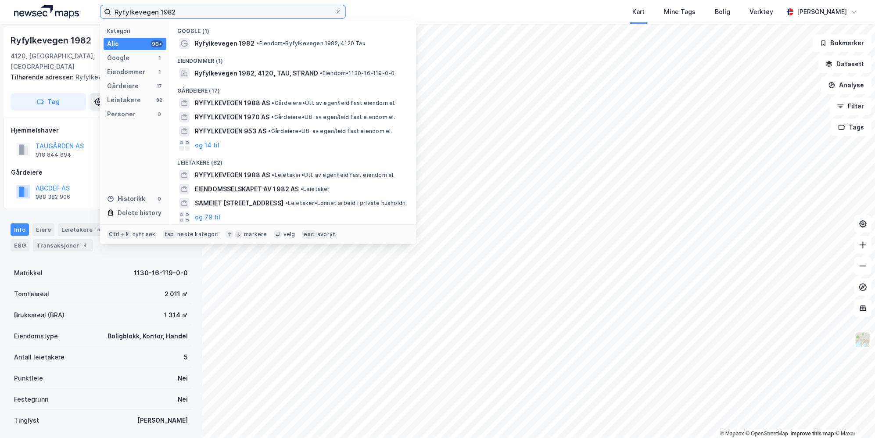 This screenshot has height=438, width=875. What do you see at coordinates (223, 12) in the screenshot?
I see `input: Søk på adresse, matrikkel, gårdeiere, leietakere eller personer` at bounding box center [223, 12].